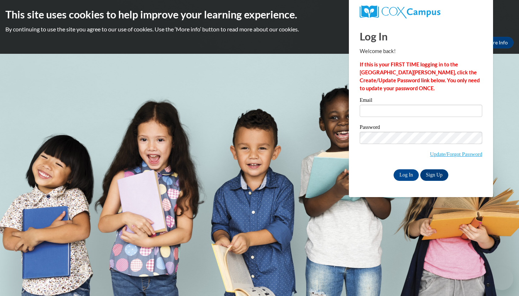 This screenshot has height=296, width=519. Describe the element at coordinates (421, 12) in the screenshot. I see `a: COX Campus` at that location.